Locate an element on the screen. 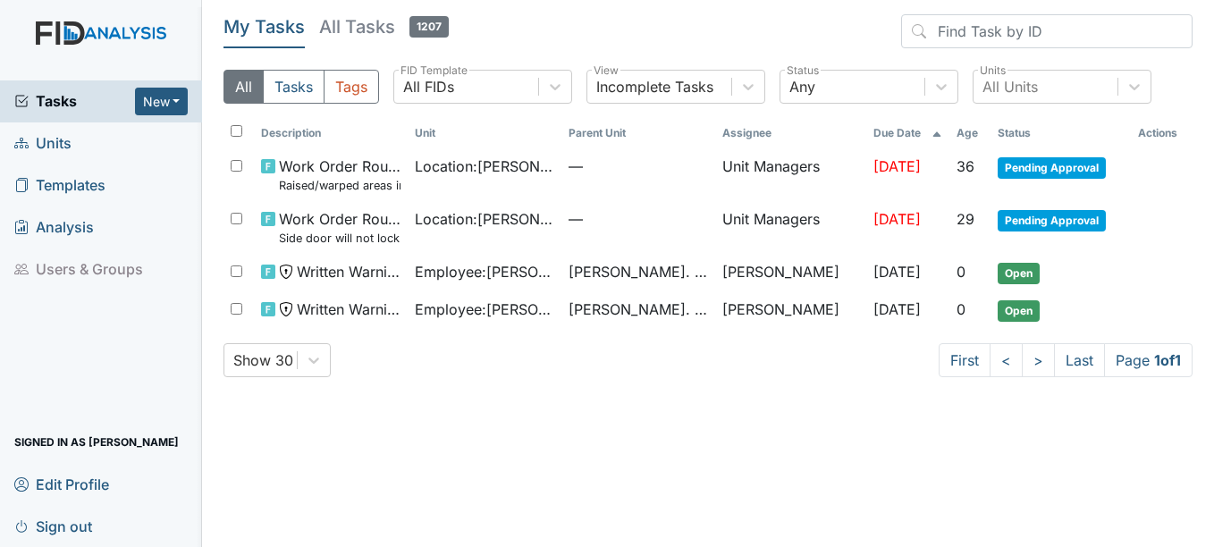 The height and width of the screenshot is (547, 1214). button: All is located at coordinates (243, 87).